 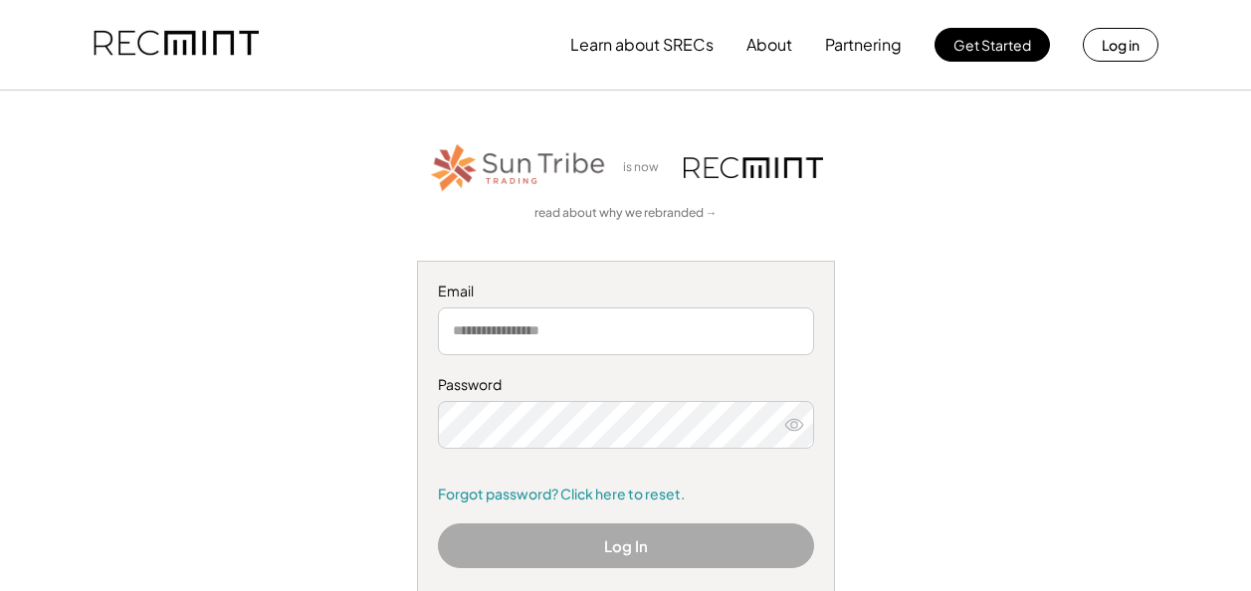 What do you see at coordinates (626, 213) in the screenshot?
I see `a: read about why we rebranded →` at bounding box center [626, 213].